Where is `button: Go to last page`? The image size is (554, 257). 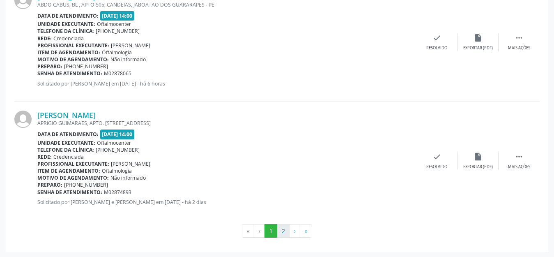 button: Go to last page is located at coordinates (306, 231).